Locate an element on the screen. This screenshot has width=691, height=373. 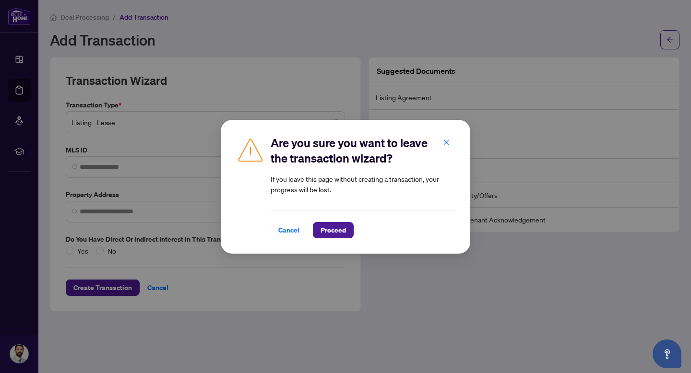
article: If you leave this page without creating a transaction, your progress will be lost. is located at coordinates (363, 184).